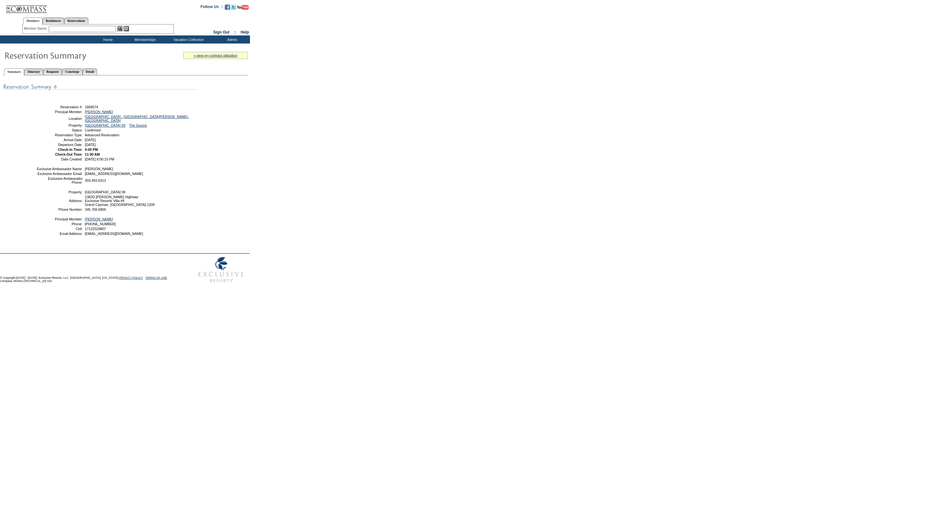 Image resolution: width=925 pixels, height=523 pixels. What do you see at coordinates (231, 39) in the screenshot?
I see `td: Admin` at bounding box center [231, 39].